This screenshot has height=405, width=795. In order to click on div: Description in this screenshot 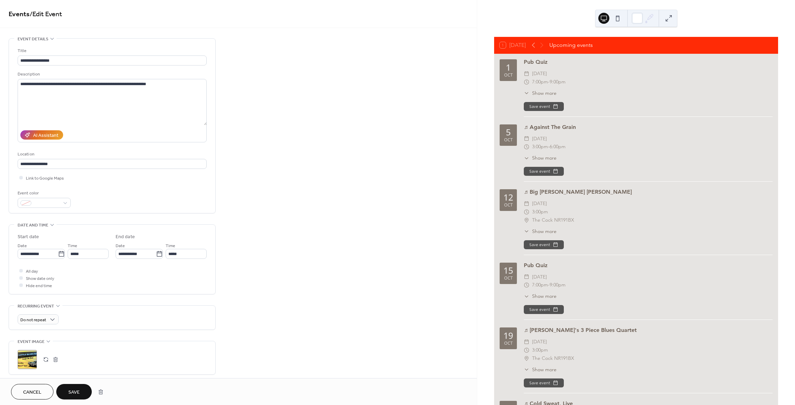, I will do `click(111, 74)`.